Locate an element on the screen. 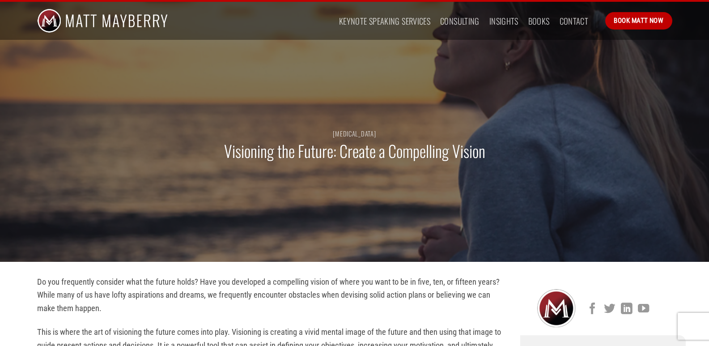 This screenshot has width=709, height=346. a: Follow on Facebook is located at coordinates (592, 309).